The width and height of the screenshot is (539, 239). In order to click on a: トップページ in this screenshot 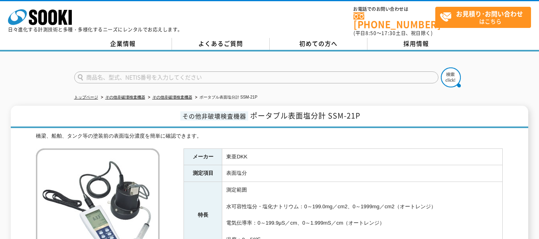, I will do `click(86, 97)`.